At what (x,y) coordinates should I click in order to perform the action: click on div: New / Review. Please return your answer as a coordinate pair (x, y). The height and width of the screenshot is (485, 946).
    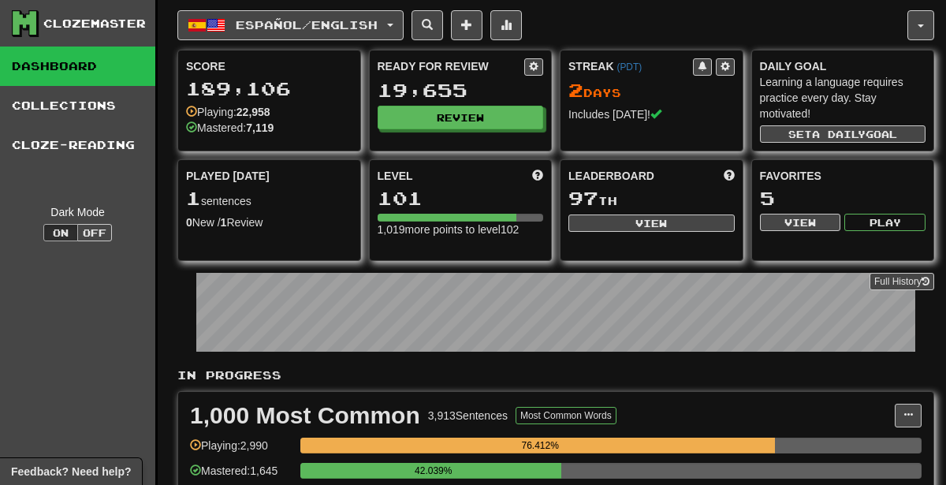
    Looking at the image, I should click on (269, 222).